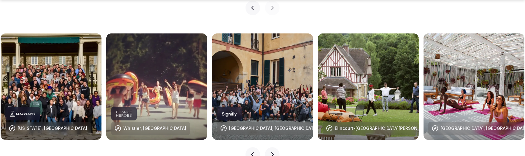  What do you see at coordinates (51, 87) in the screenshot?
I see `img: New York, USA` at bounding box center [51, 87].